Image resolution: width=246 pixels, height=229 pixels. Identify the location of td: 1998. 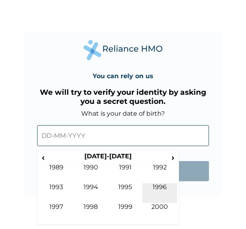
(91, 213).